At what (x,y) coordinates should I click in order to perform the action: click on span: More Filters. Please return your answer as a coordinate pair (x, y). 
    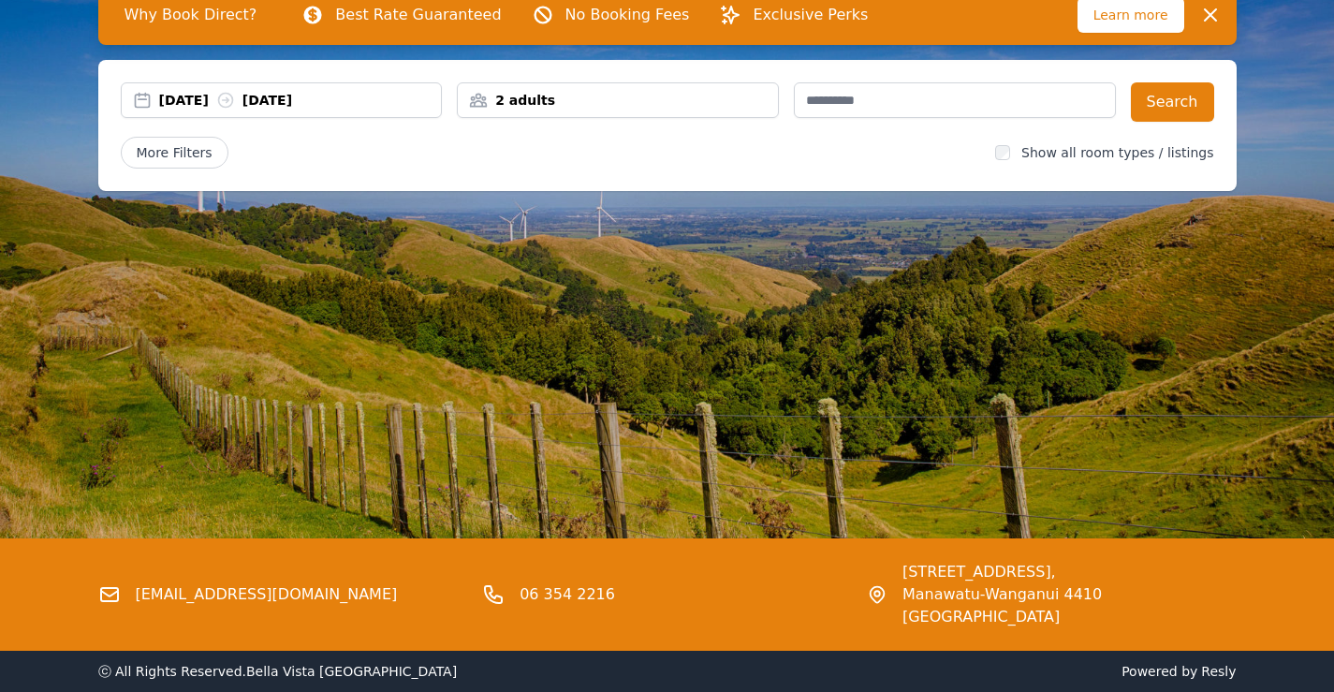
    Looking at the image, I should click on (174, 153).